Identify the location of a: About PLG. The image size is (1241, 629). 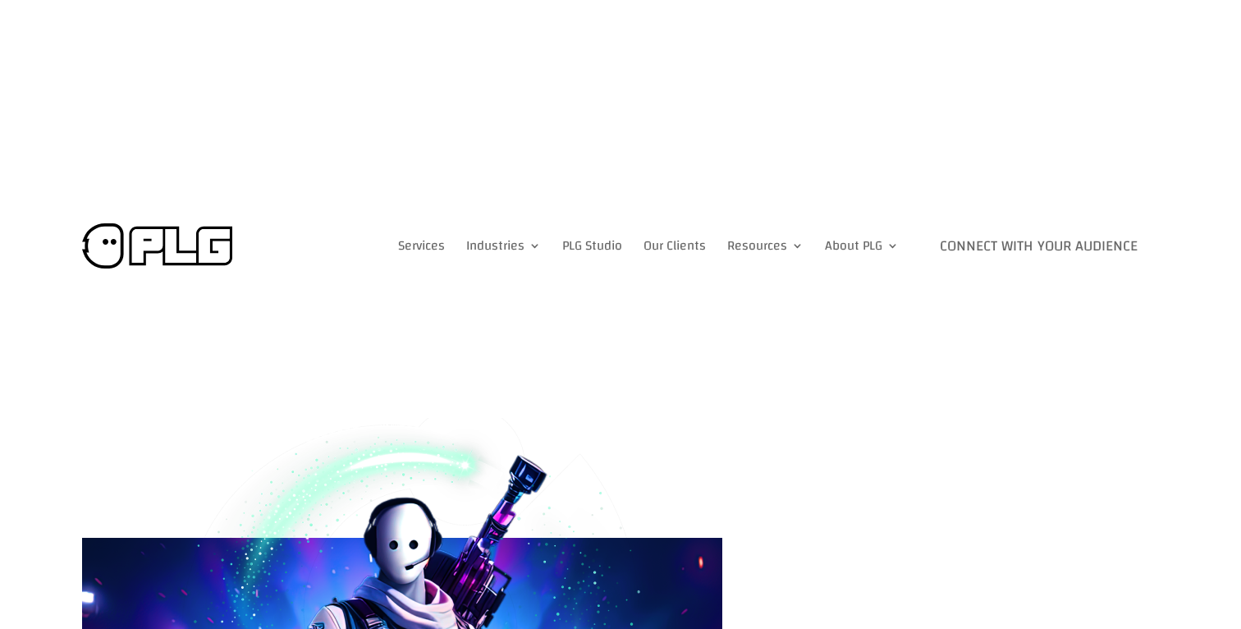
(862, 245).